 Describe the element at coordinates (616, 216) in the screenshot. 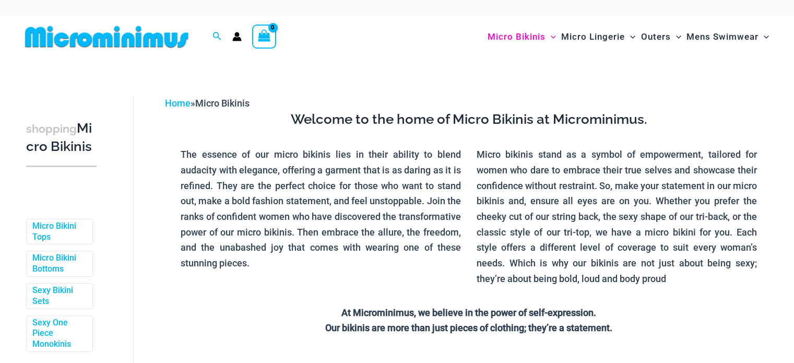

I see `p: Micro bikinis stand as a symbol of empowerment, tailored for women who dare to embrace their true...` at that location.